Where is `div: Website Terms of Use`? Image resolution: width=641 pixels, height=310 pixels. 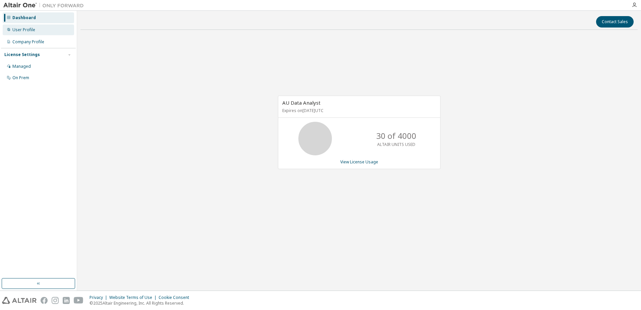
div: Website Terms of Use is located at coordinates (134, 297).